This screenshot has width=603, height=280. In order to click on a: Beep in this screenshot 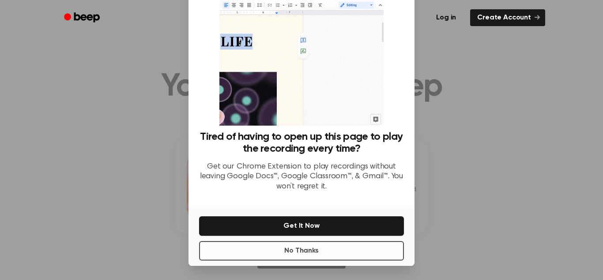, I will do `click(83, 18)`.